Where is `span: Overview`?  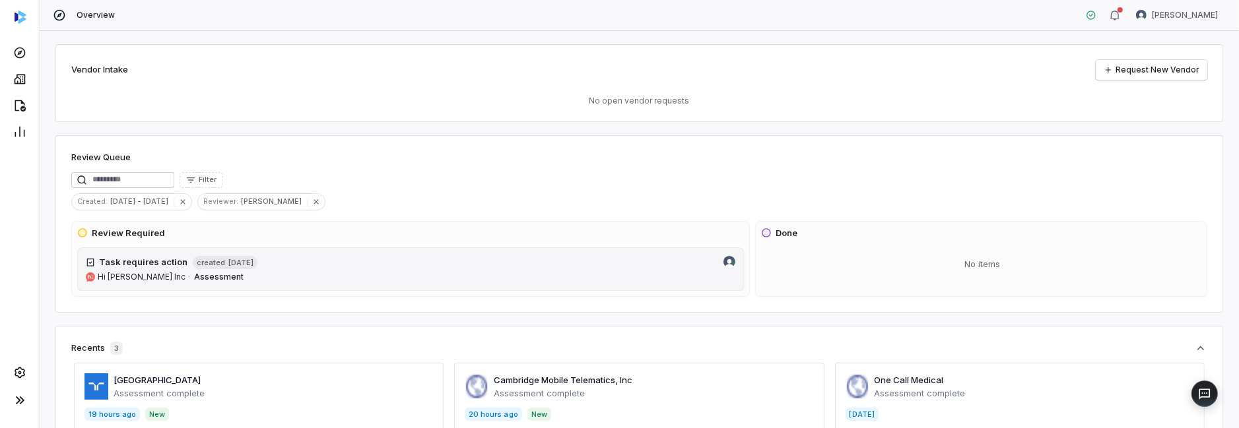 span: Overview is located at coordinates (96, 15).